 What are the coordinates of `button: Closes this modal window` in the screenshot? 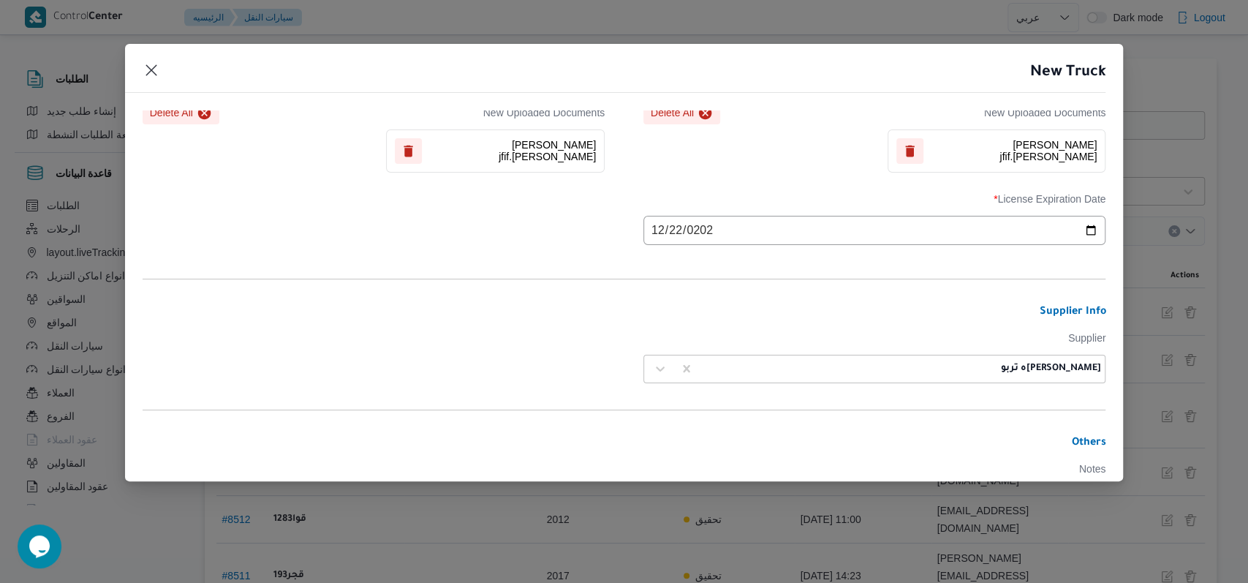 It's located at (151, 70).